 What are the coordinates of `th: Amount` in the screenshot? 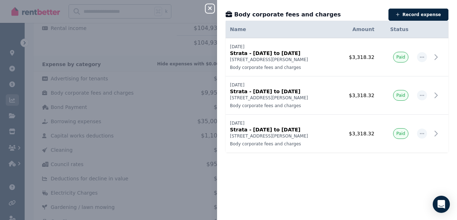 It's located at (357, 29).